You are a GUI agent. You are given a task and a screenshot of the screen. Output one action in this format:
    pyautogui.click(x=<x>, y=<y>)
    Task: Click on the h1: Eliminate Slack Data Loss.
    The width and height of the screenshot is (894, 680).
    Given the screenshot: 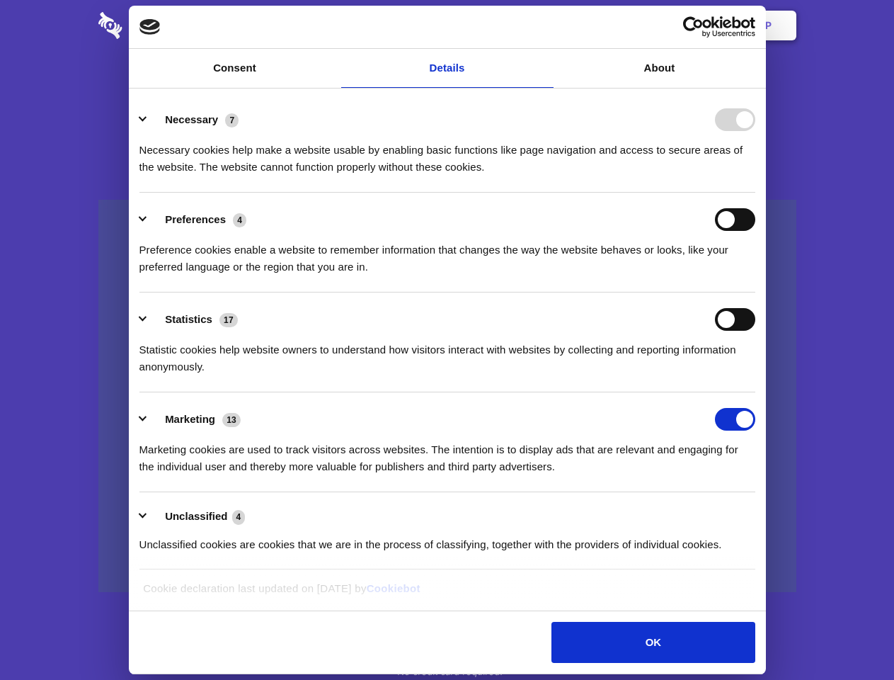 What is the action you would take?
    pyautogui.click(x=447, y=89)
    